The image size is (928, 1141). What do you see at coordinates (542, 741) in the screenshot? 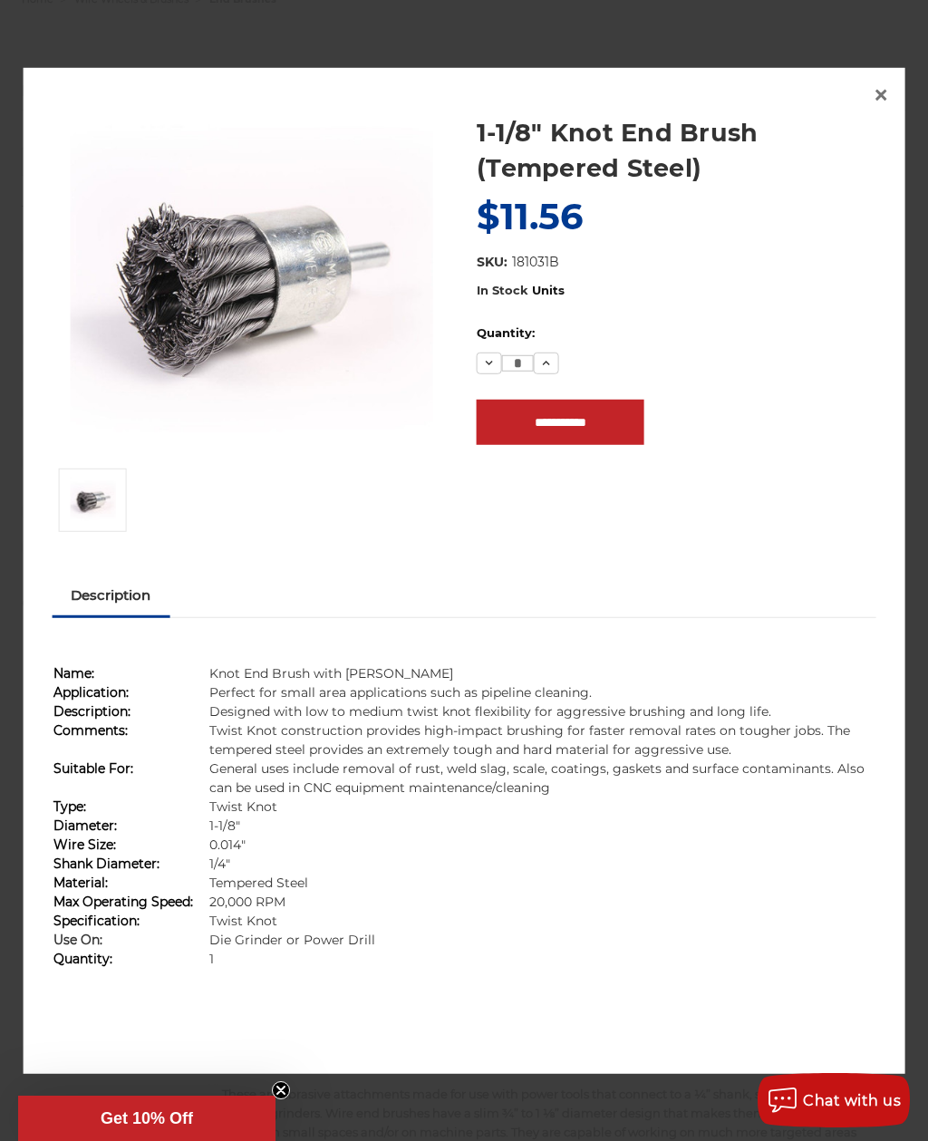
I see `td: Twist Knot construction provides high-impact brushing for faster removal rates on tougher jobs. T...` at bounding box center [542, 741].